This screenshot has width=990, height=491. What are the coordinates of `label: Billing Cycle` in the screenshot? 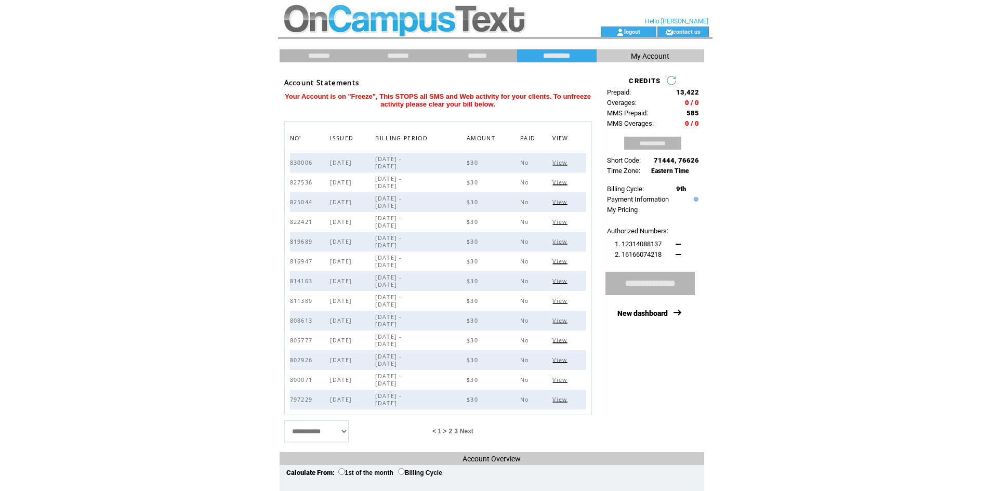 It's located at (420, 473).